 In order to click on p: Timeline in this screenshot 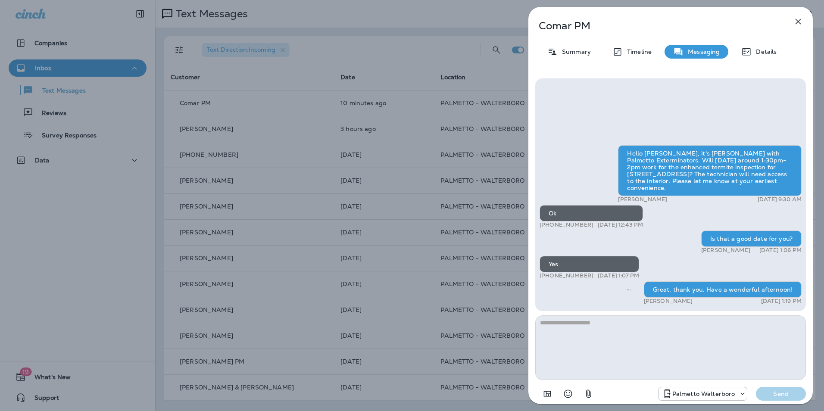, I will do `click(637, 52)`.